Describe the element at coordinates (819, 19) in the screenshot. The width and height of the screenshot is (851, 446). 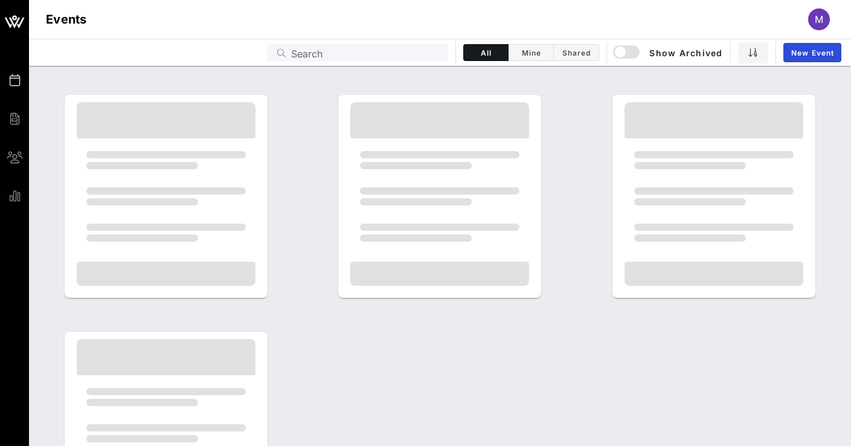
I see `span: M` at that location.